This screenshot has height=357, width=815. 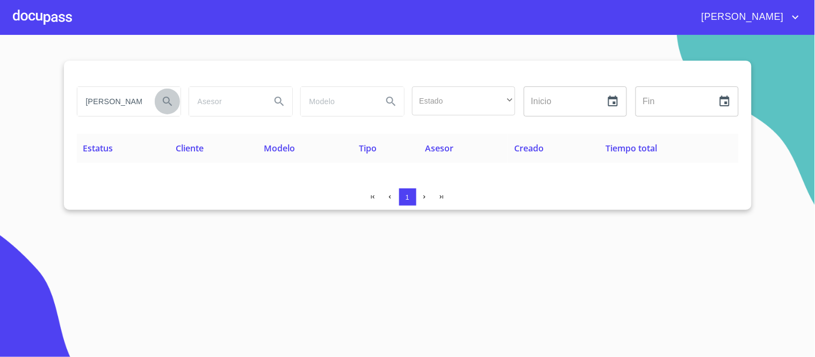 I want to click on span: Cliente, so click(x=190, y=148).